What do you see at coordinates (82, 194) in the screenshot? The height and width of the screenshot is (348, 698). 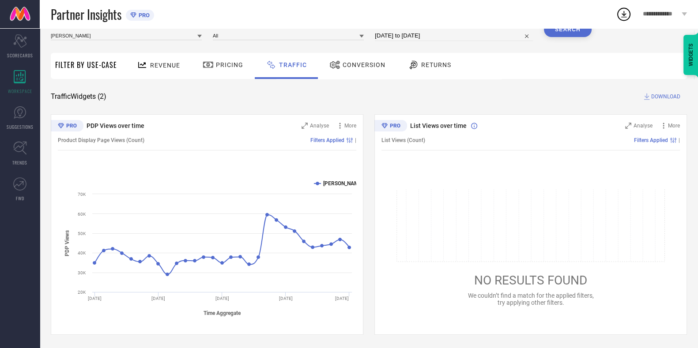 I see `text: 70K` at bounding box center [82, 194].